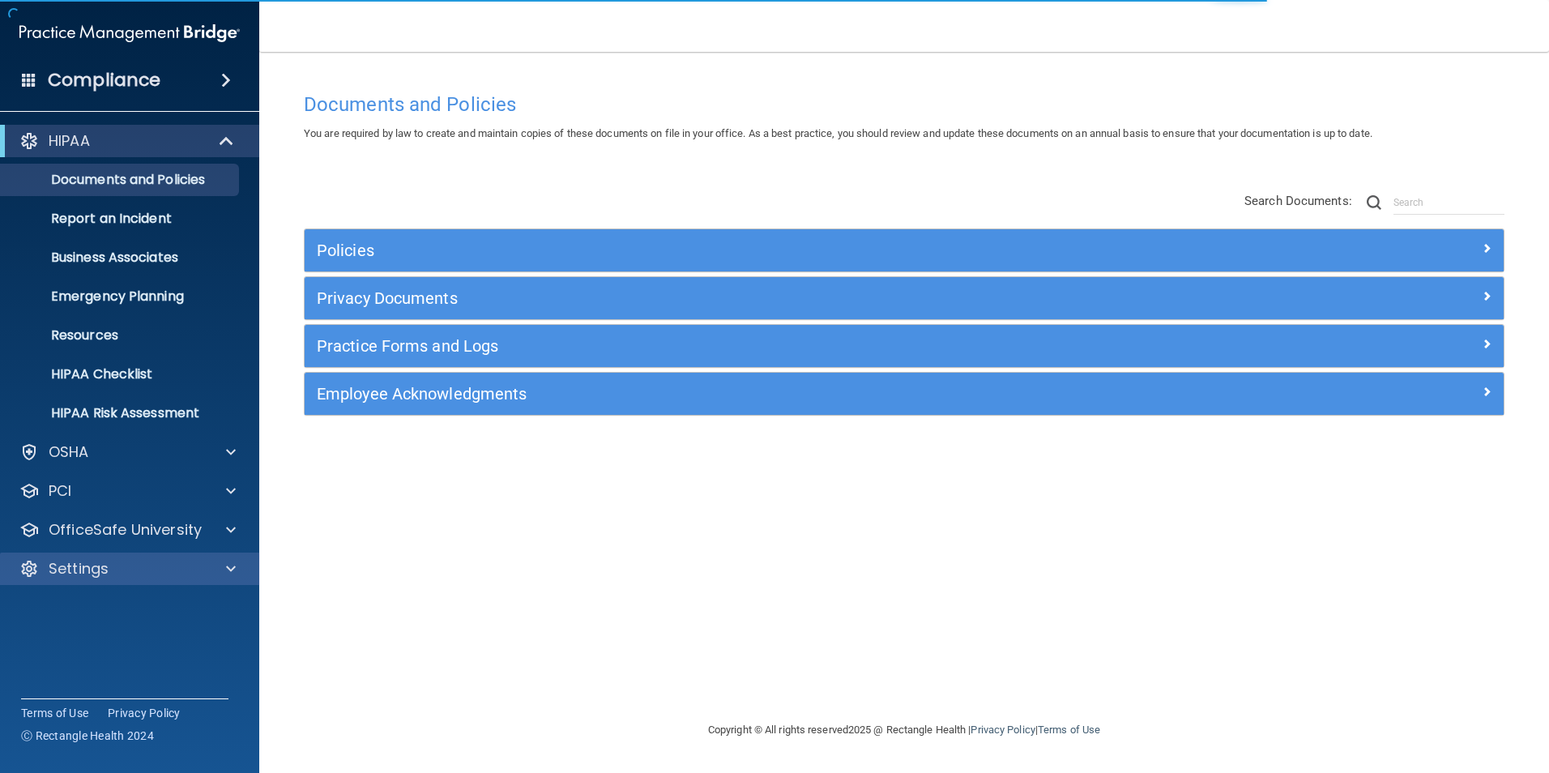 The image size is (1549, 773). What do you see at coordinates (754, 394) in the screenshot?
I see `h5: Employee Acknowledgments` at bounding box center [754, 394].